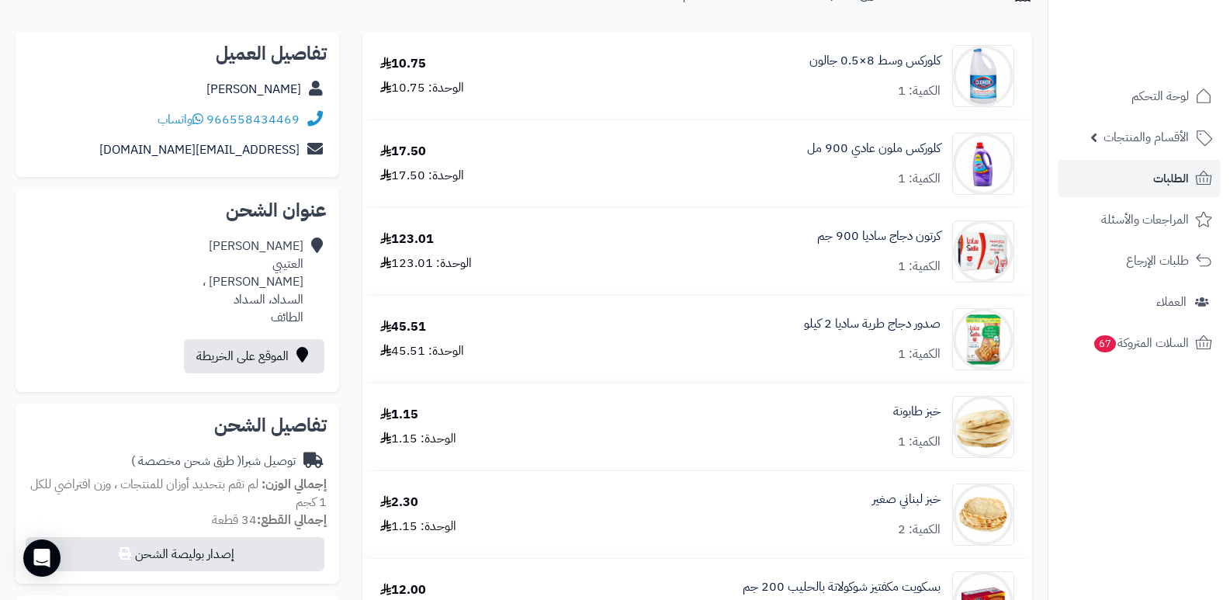 The height and width of the screenshot is (600, 1230). I want to click on a: المراجعات والأسئلة, so click(1139, 220).